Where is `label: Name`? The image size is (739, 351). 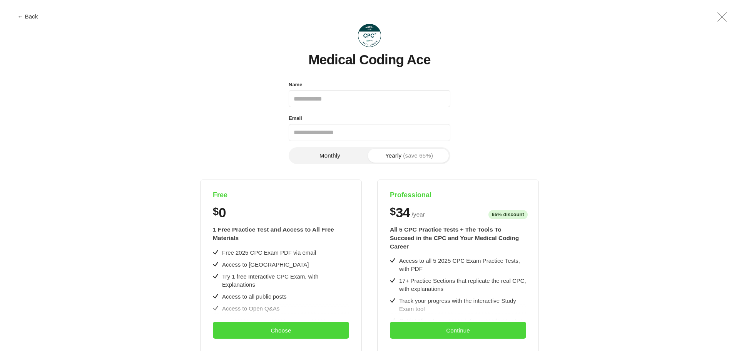
label: Name is located at coordinates (295, 85).